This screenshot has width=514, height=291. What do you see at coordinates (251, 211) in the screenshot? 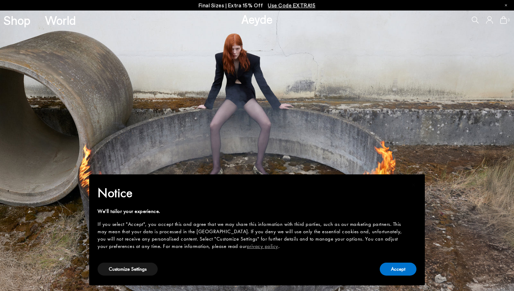
I see `div: We'll tailor your experience.` at bounding box center [251, 211].